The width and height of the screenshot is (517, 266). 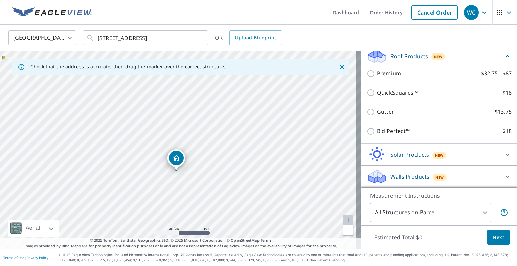 I want to click on span: Upload Blueprint, so click(x=255, y=38).